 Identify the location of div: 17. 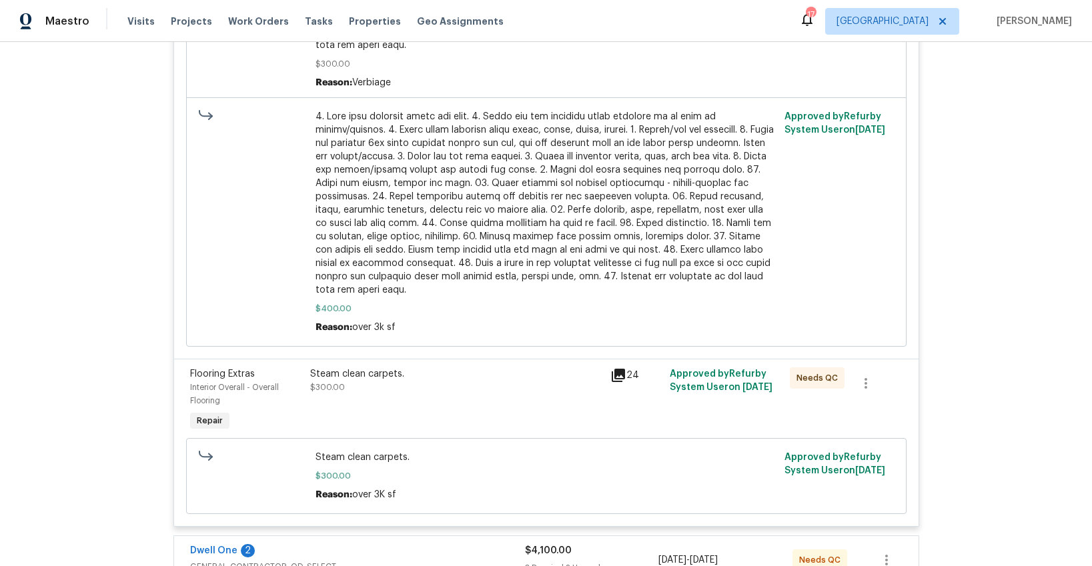
(810, 15).